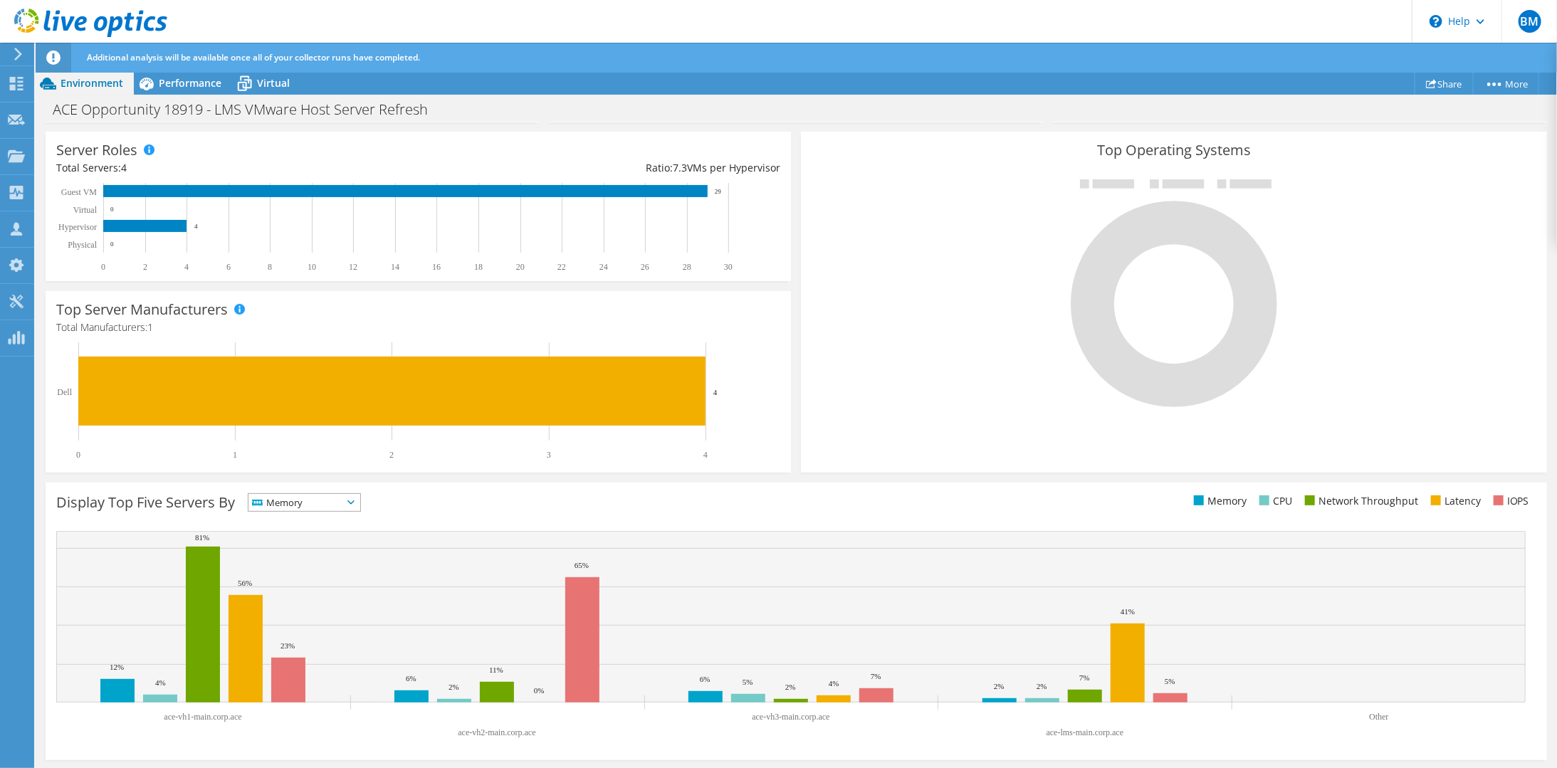  I want to click on text: 0%, so click(539, 691).